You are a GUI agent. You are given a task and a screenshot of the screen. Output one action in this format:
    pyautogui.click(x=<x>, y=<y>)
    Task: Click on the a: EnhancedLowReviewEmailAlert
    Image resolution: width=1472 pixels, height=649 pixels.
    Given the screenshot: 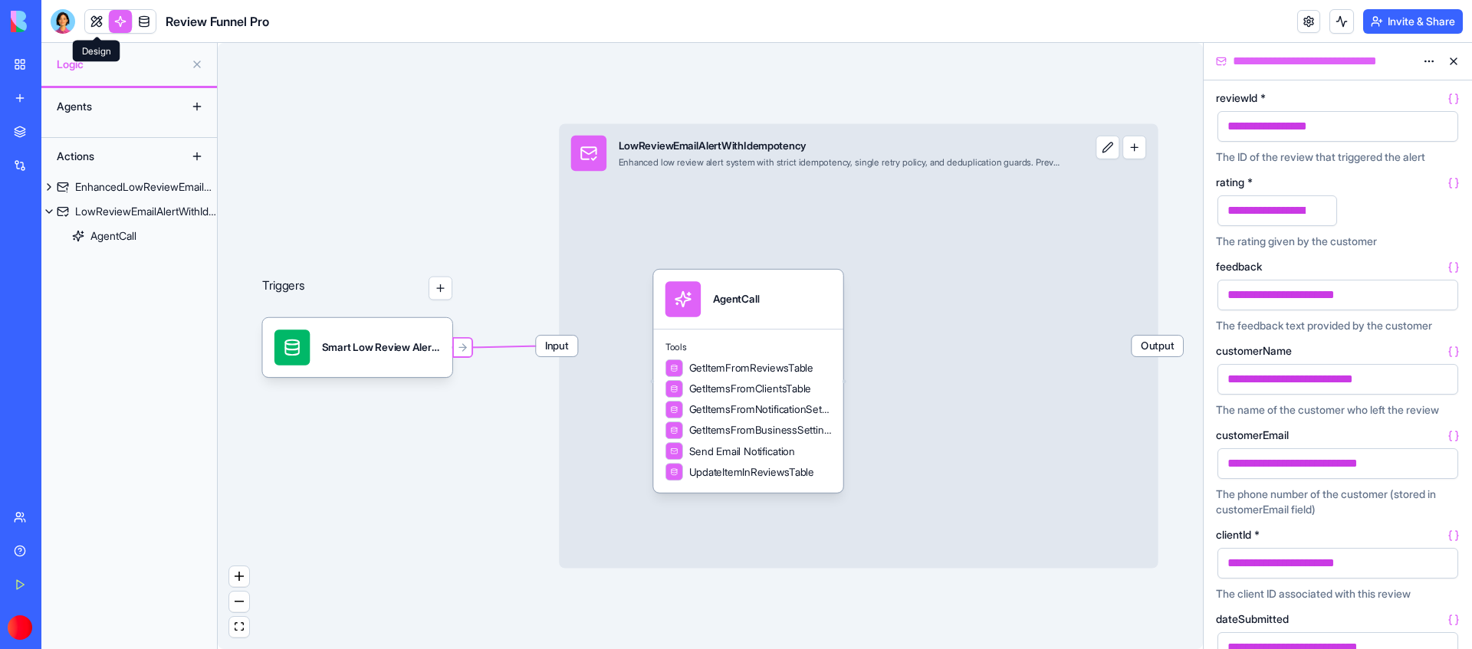 What is the action you would take?
    pyautogui.click(x=129, y=187)
    